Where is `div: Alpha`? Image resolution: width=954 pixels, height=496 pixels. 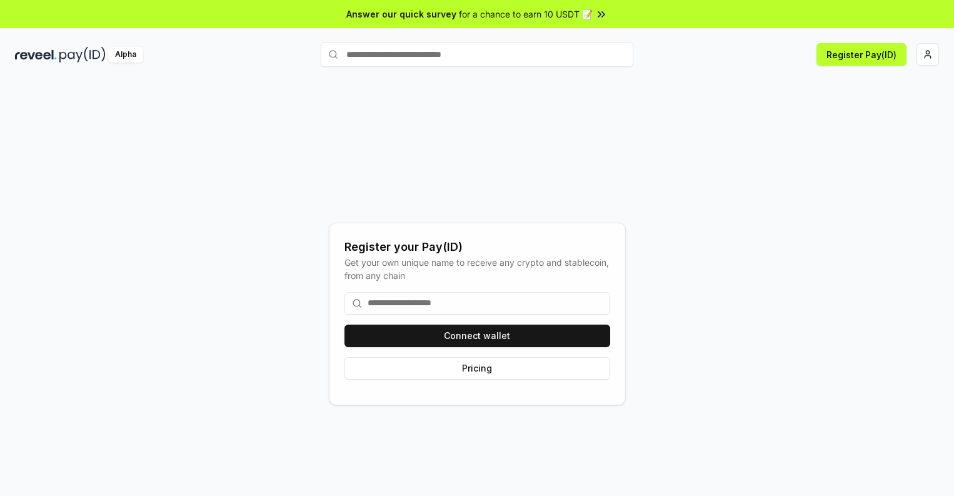
div: Alpha is located at coordinates (126, 54).